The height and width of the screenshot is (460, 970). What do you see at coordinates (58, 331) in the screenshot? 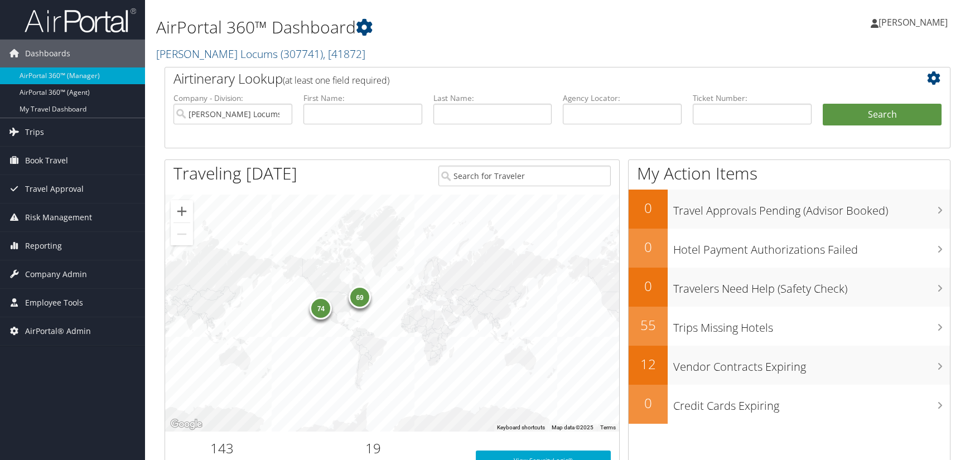
I see `span: AirPortal® Admin` at bounding box center [58, 331].